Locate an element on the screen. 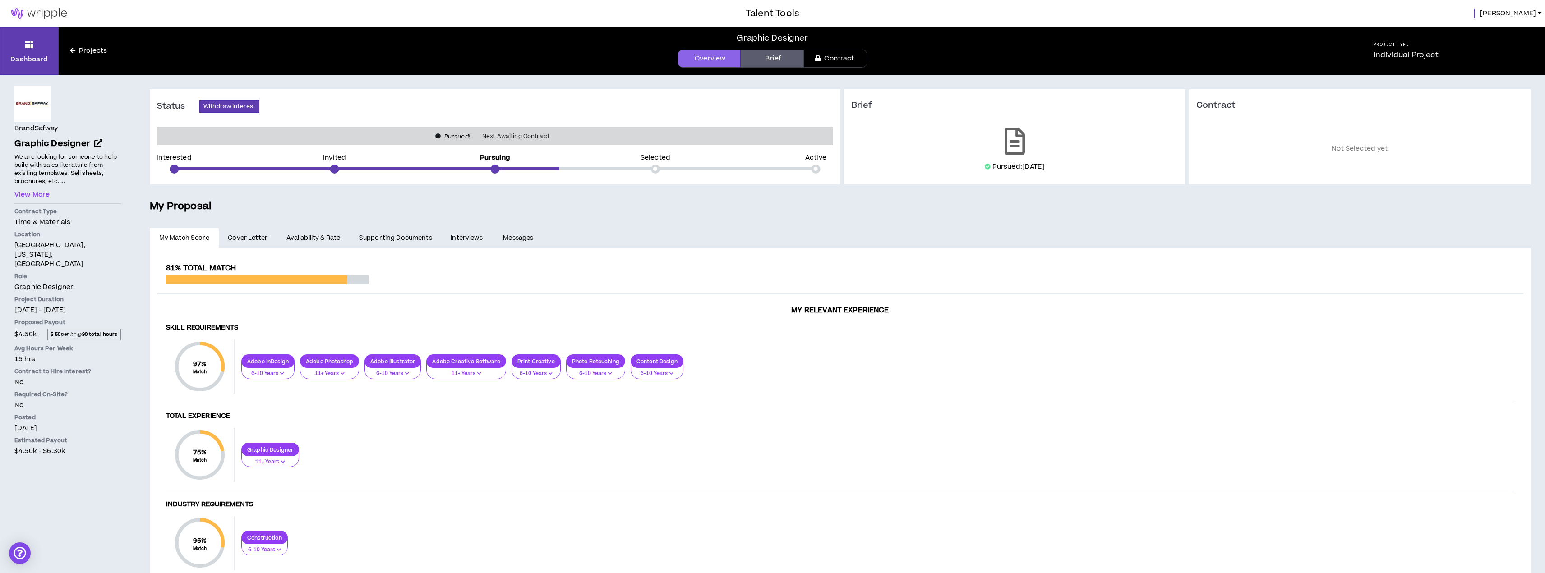 Image resolution: width=1545 pixels, height=573 pixels. p: Interested is located at coordinates (174, 158).